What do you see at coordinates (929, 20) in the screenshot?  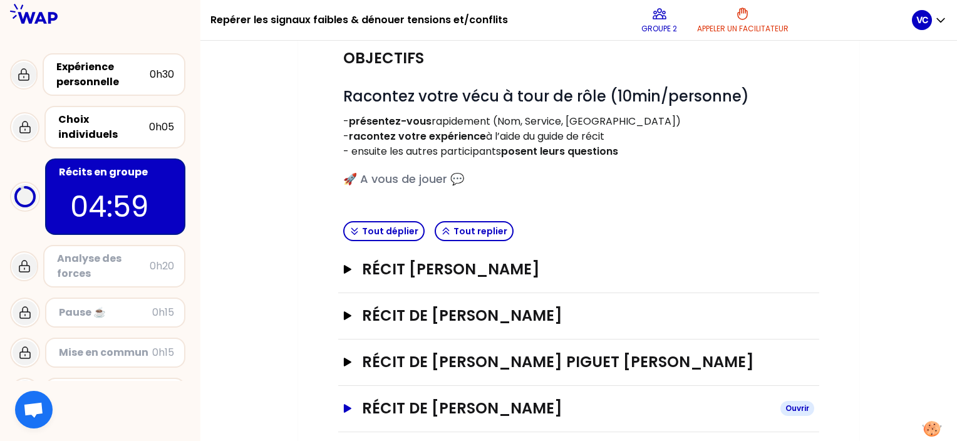 I see `button: VC` at bounding box center [929, 20].